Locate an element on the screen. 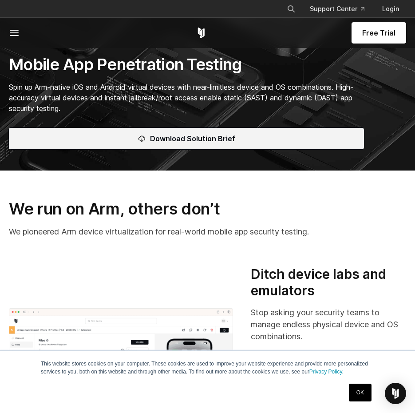 The width and height of the screenshot is (415, 413). div: Navigation Menu is located at coordinates (343, 9).